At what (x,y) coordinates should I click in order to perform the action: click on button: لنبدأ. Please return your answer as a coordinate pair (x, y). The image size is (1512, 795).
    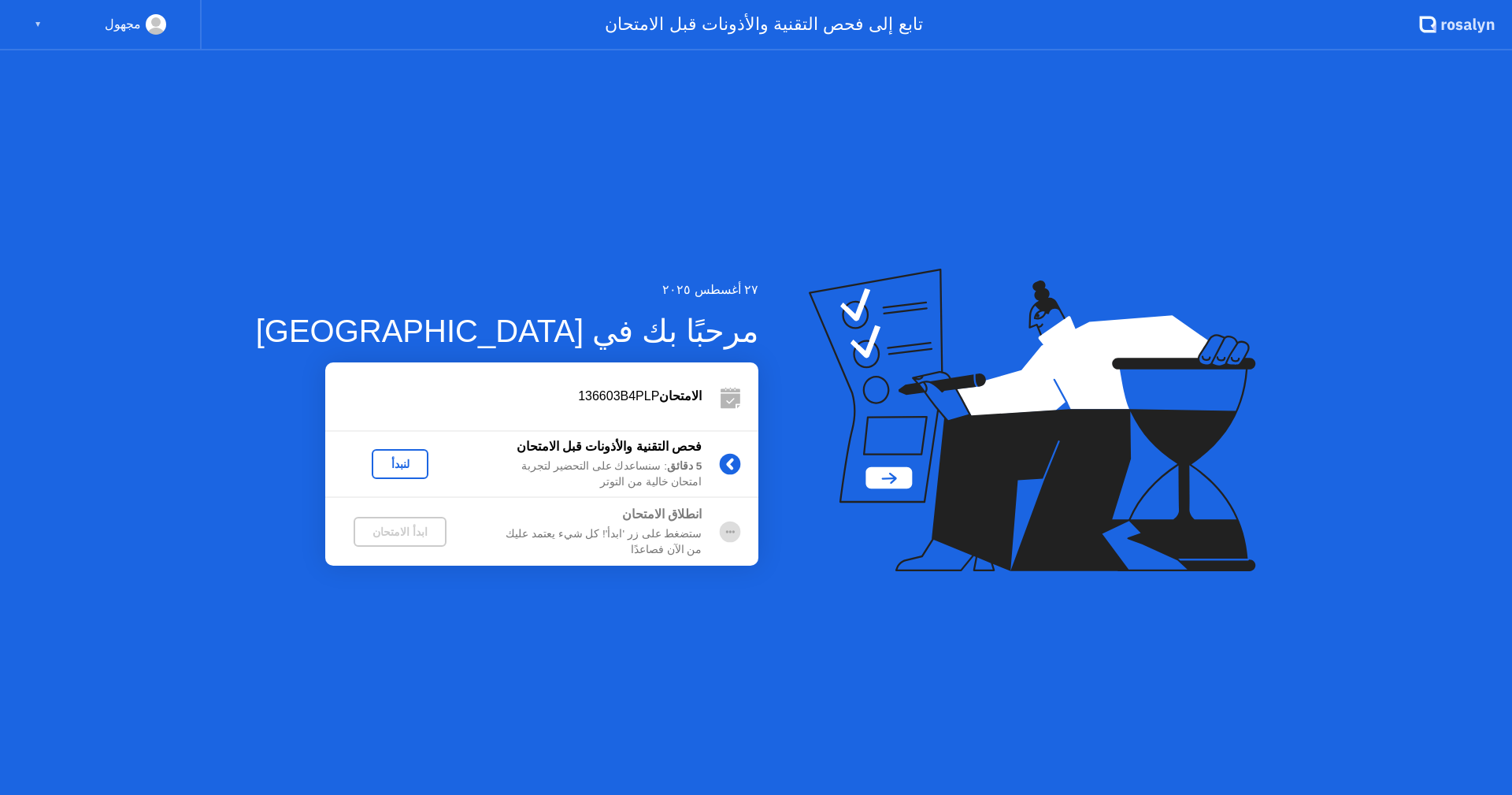
    Looking at the image, I should click on (400, 464).